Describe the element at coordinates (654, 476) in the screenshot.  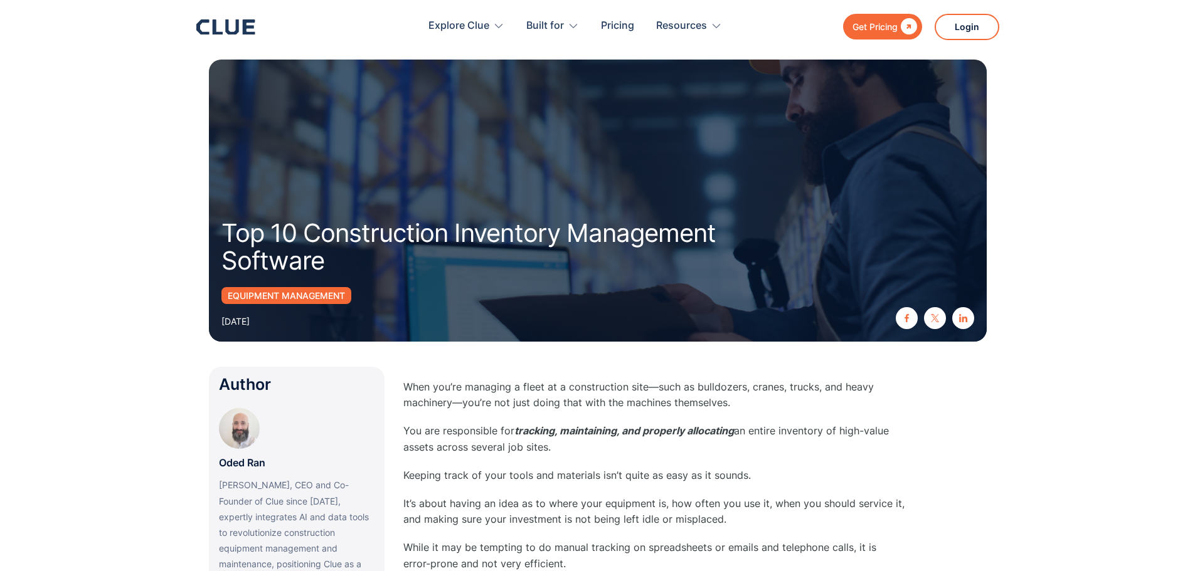
I see `p: Keeping track of your tools and materials isn’t quite as easy as it sounds.` at that location.